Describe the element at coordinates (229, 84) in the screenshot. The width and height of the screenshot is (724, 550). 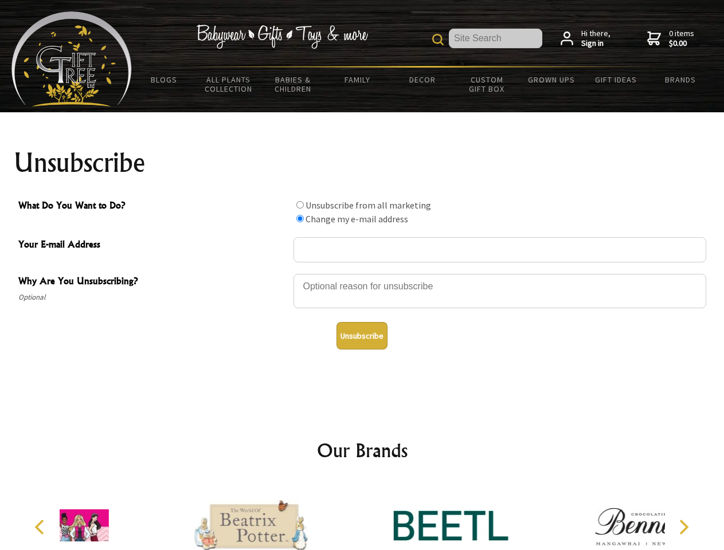
I see `a: All Plants Collection` at that location.